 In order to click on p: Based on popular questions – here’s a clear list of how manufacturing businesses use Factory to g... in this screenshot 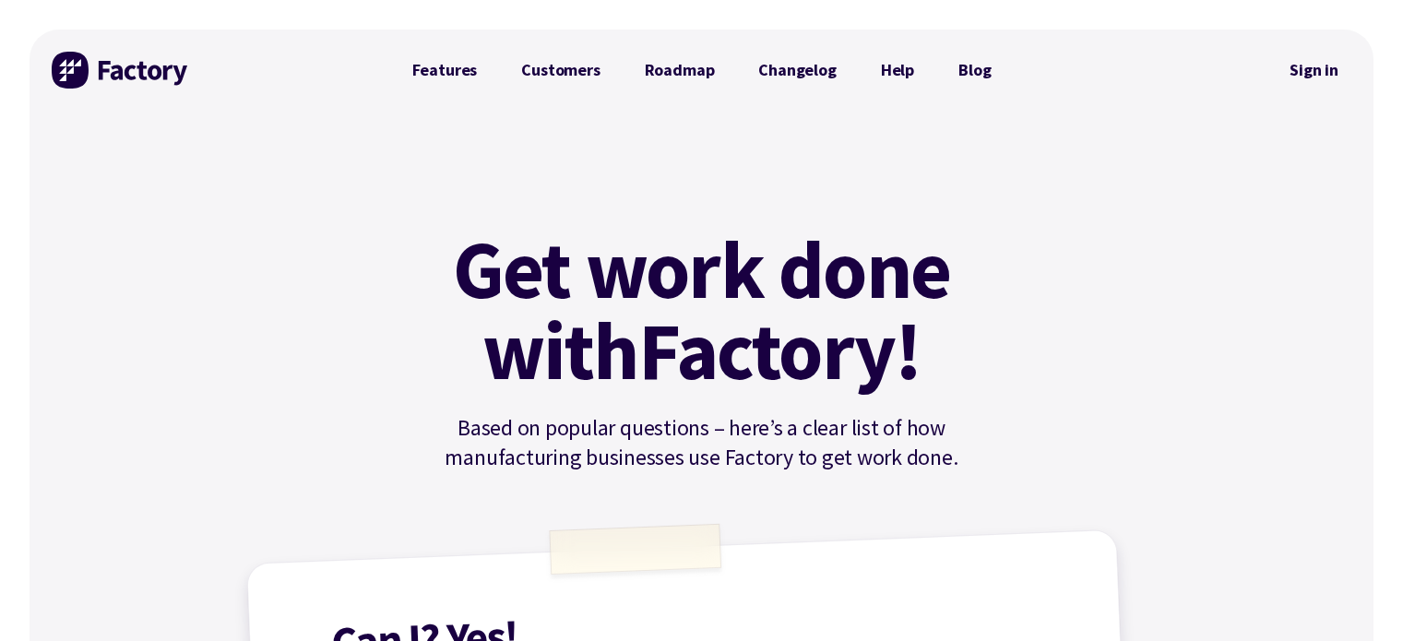, I will do `click(702, 443)`.